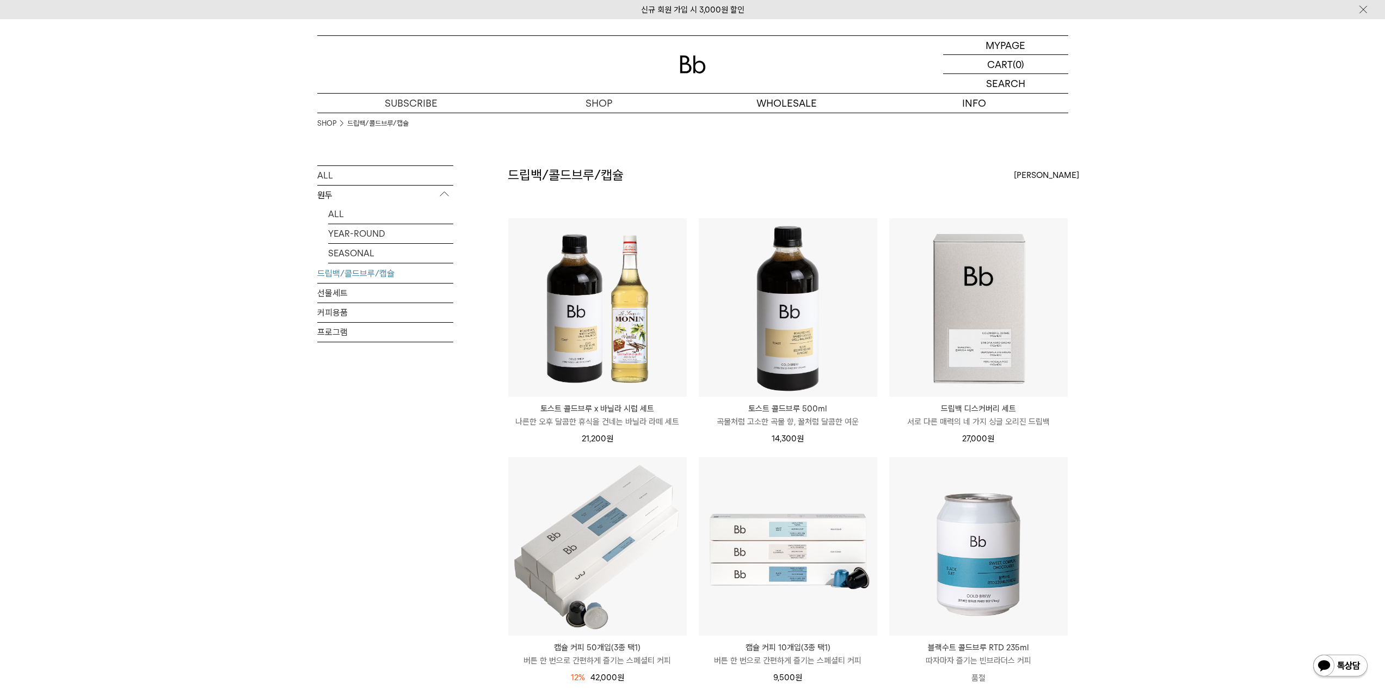  I want to click on span: 42,000, so click(607, 677).